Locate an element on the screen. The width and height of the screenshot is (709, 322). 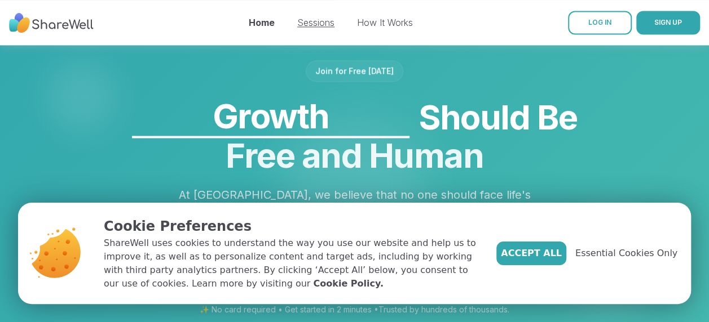
span: Accept All is located at coordinates (531, 254).